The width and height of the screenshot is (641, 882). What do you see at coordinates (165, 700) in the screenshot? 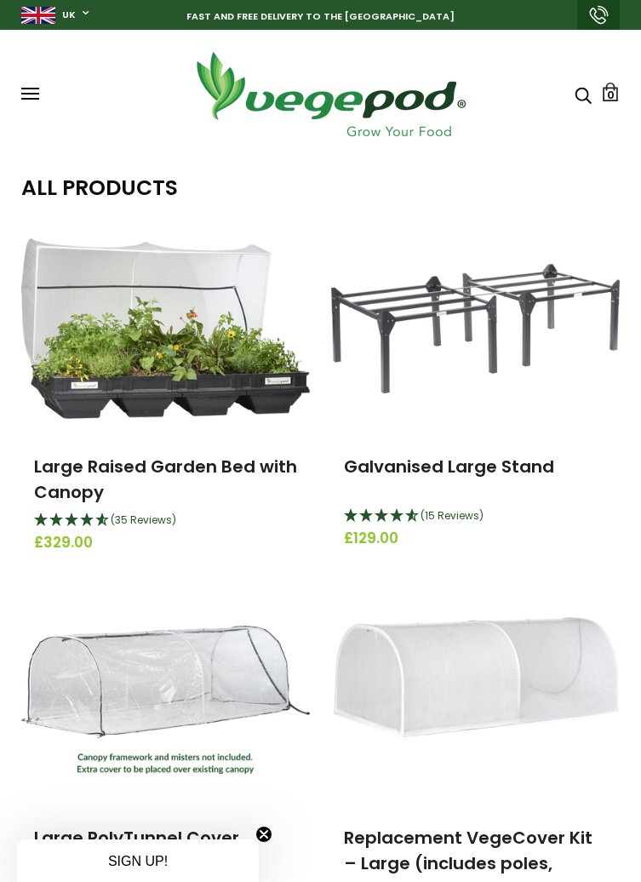
I see `img: Large PolyTunnel Cover` at bounding box center [165, 700].